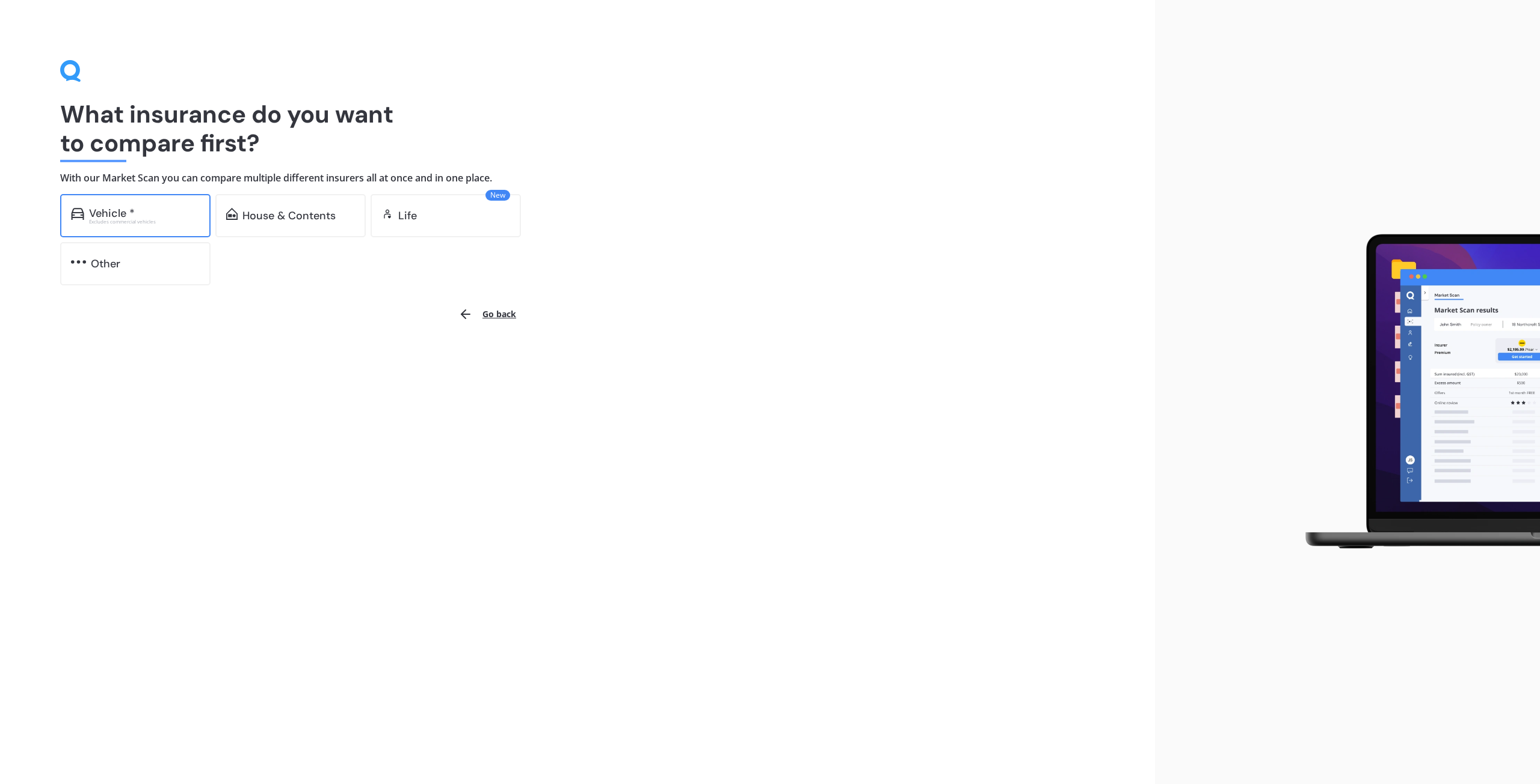  I want to click on img: car.f15378c7a67c060ca3f3.svg, so click(77, 214).